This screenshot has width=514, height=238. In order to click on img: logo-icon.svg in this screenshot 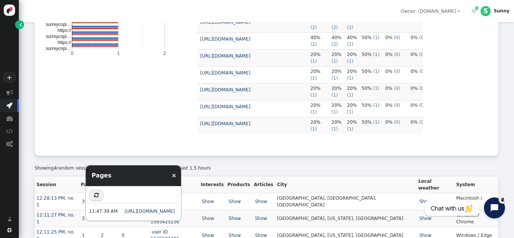, I will do `click(9, 10)`.